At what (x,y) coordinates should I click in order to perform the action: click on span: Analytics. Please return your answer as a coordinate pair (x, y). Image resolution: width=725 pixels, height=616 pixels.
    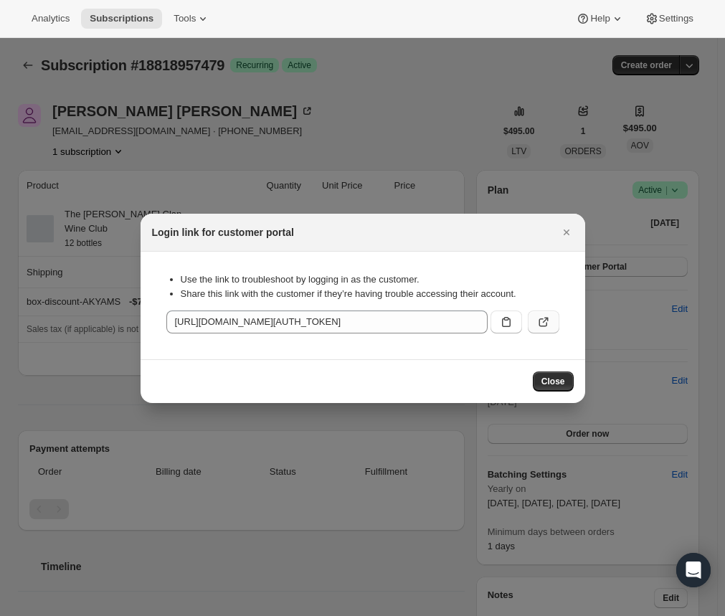
    Looking at the image, I should click on (50, 19).